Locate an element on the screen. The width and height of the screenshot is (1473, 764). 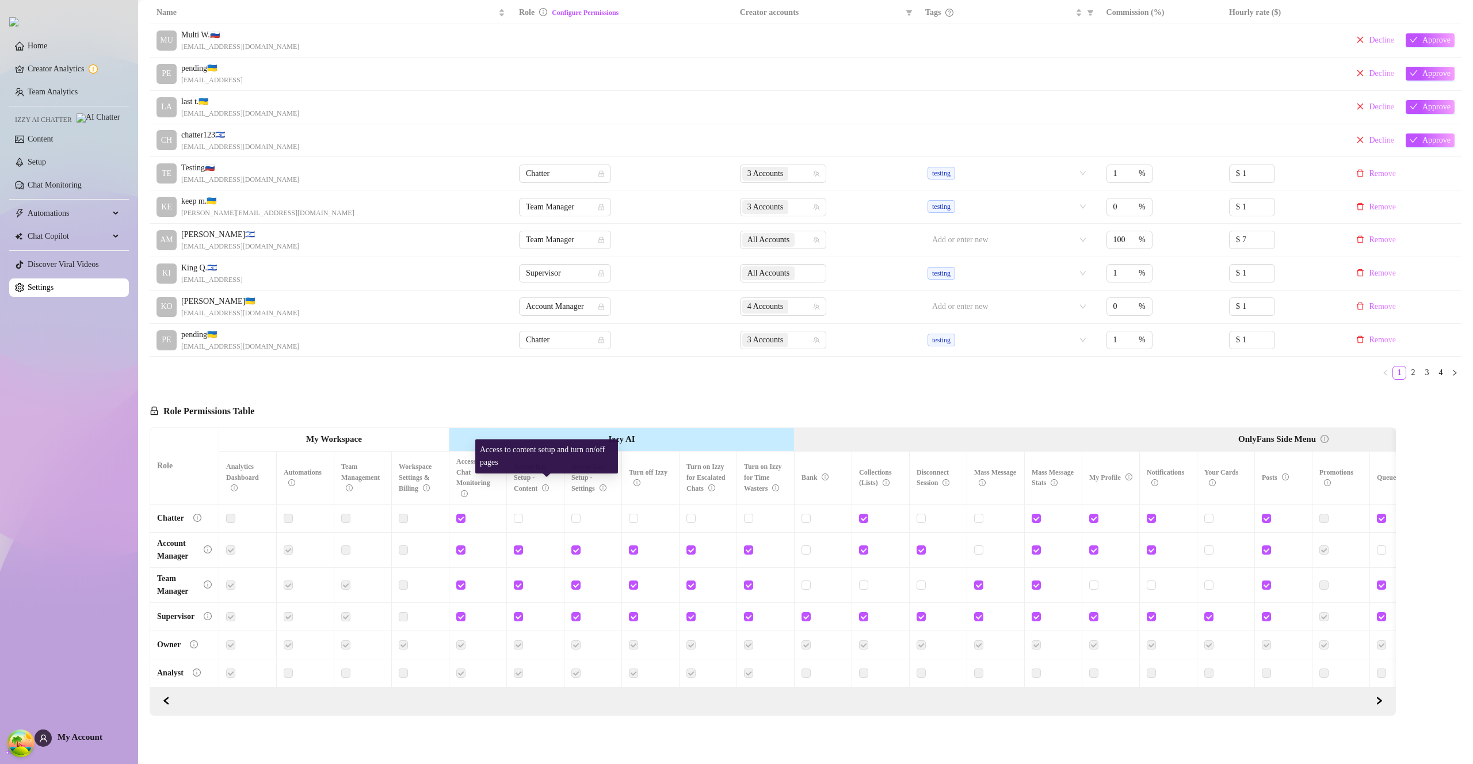
span: Supervisor is located at coordinates (565, 273).